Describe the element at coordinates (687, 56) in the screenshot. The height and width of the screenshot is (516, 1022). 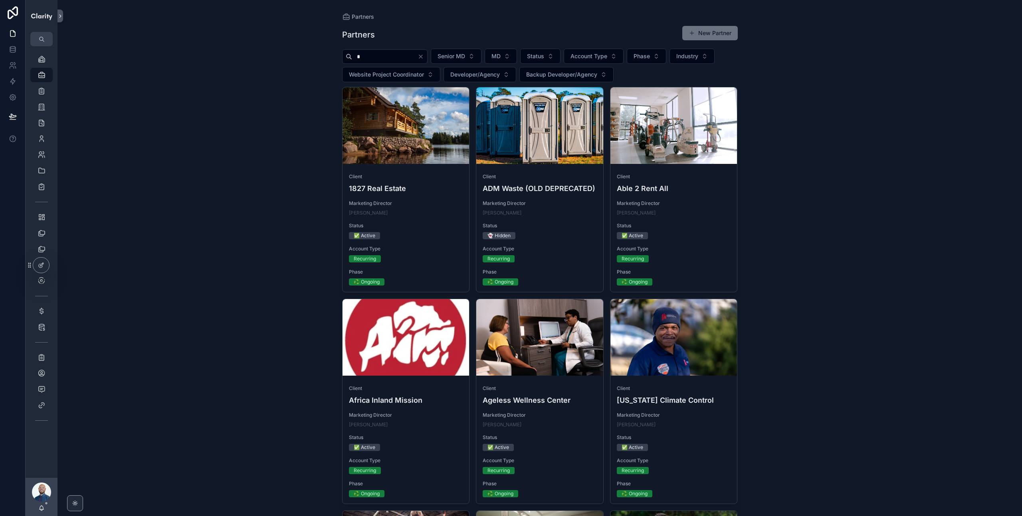
I see `span: Industry` at that location.